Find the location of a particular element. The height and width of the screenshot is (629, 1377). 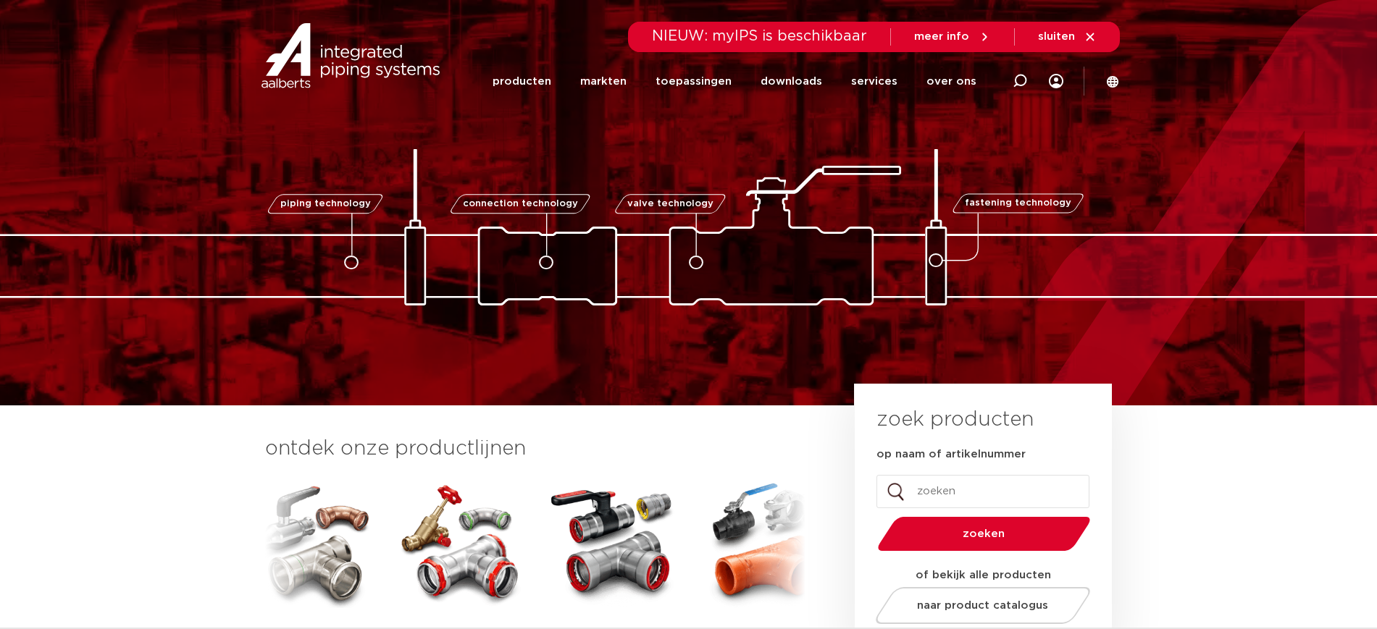

h3: ontdek onze productlijnen is located at coordinates (535, 449).